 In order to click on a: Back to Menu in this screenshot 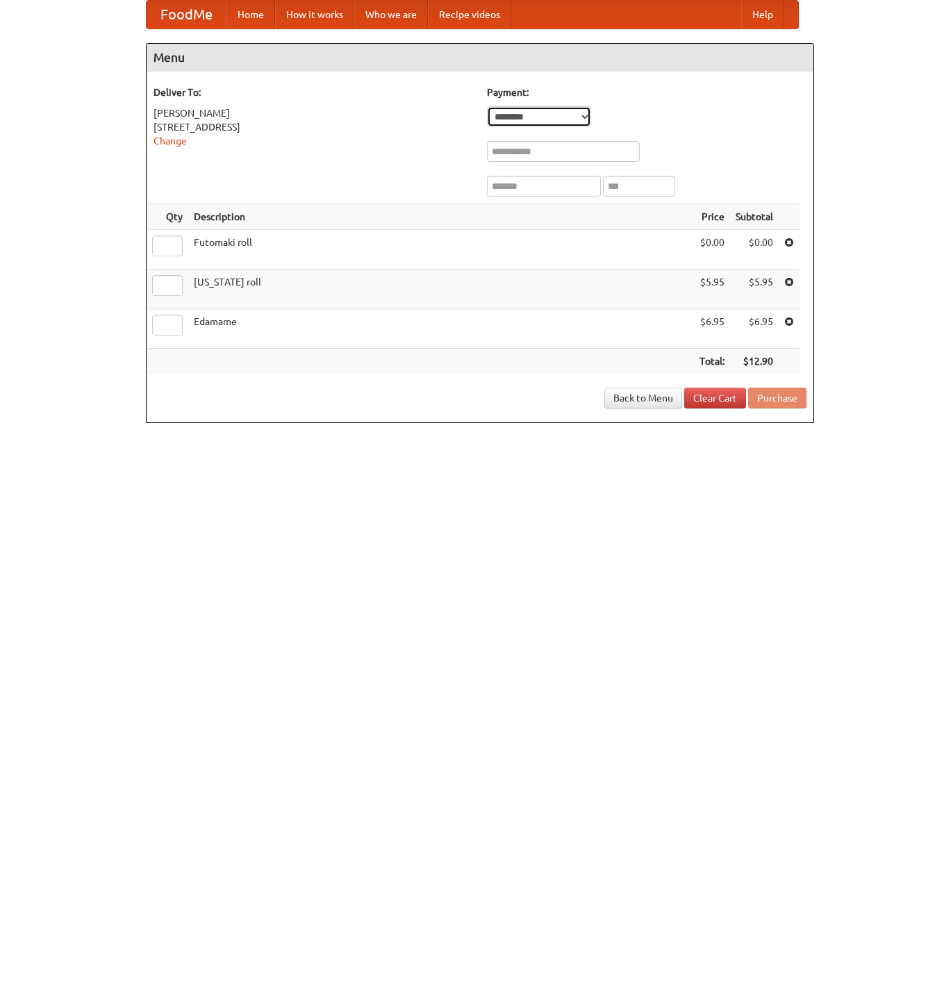, I will do `click(643, 398)`.